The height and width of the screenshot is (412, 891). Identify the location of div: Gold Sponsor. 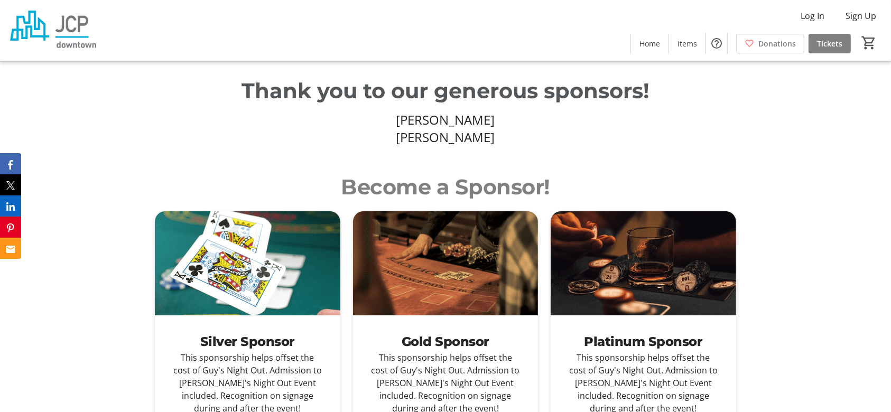
(445, 342).